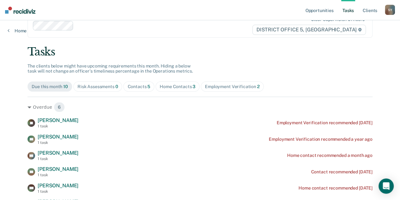 The height and width of the screenshot is (200, 400). I want to click on div: Home Contacts, so click(177, 86).